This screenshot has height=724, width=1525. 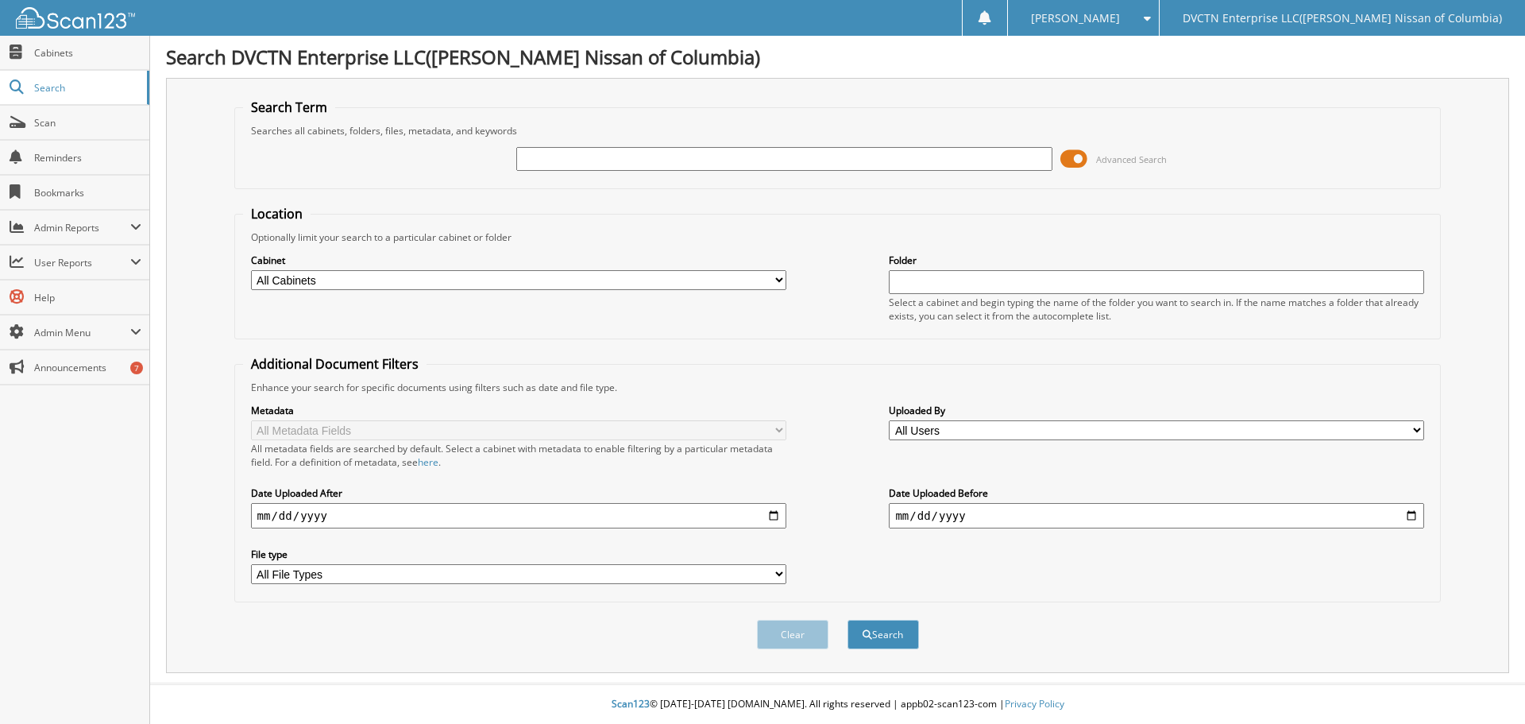 I want to click on div: Optionally limit your search to a particular cabinet or folder, so click(x=838, y=237).